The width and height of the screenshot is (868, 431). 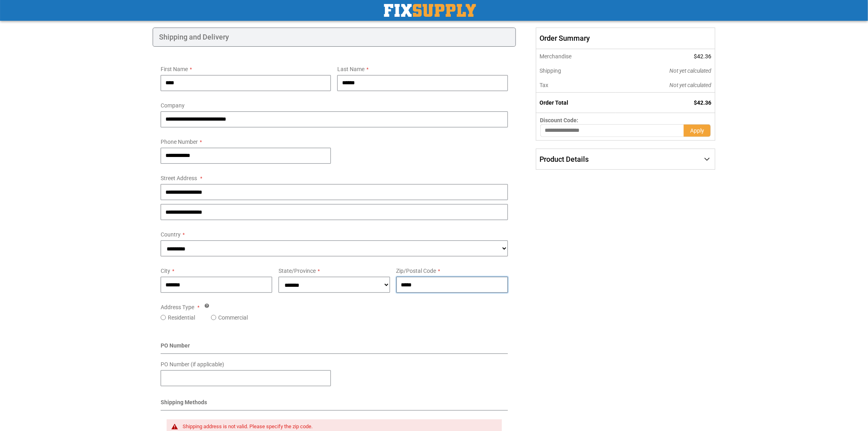 What do you see at coordinates (338, 427) in the screenshot?
I see `div: Shipping address is not valid. Please specify the zip code.` at bounding box center [338, 427].